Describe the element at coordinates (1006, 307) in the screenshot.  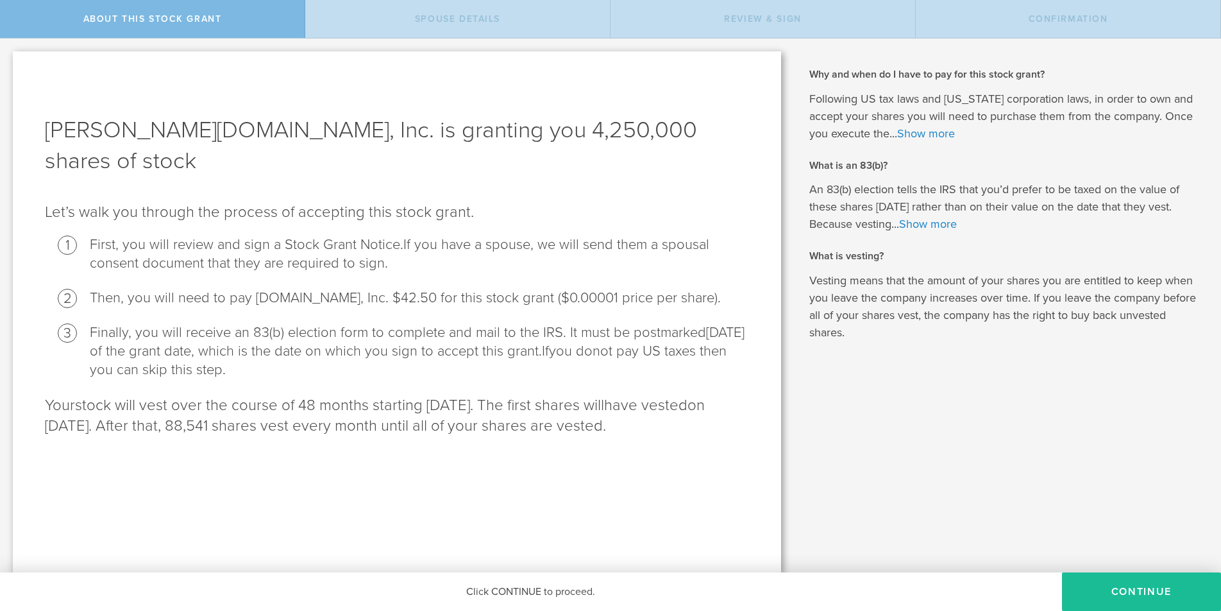
I see `p: Vesting means that the amount of your shares you are entitled to keep when you leave the company ...` at that location.